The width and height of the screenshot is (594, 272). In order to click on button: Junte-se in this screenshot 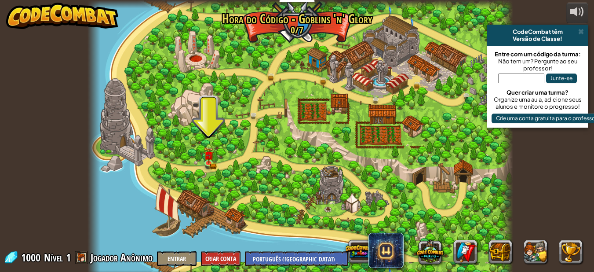, I will do `click(561, 78)`.